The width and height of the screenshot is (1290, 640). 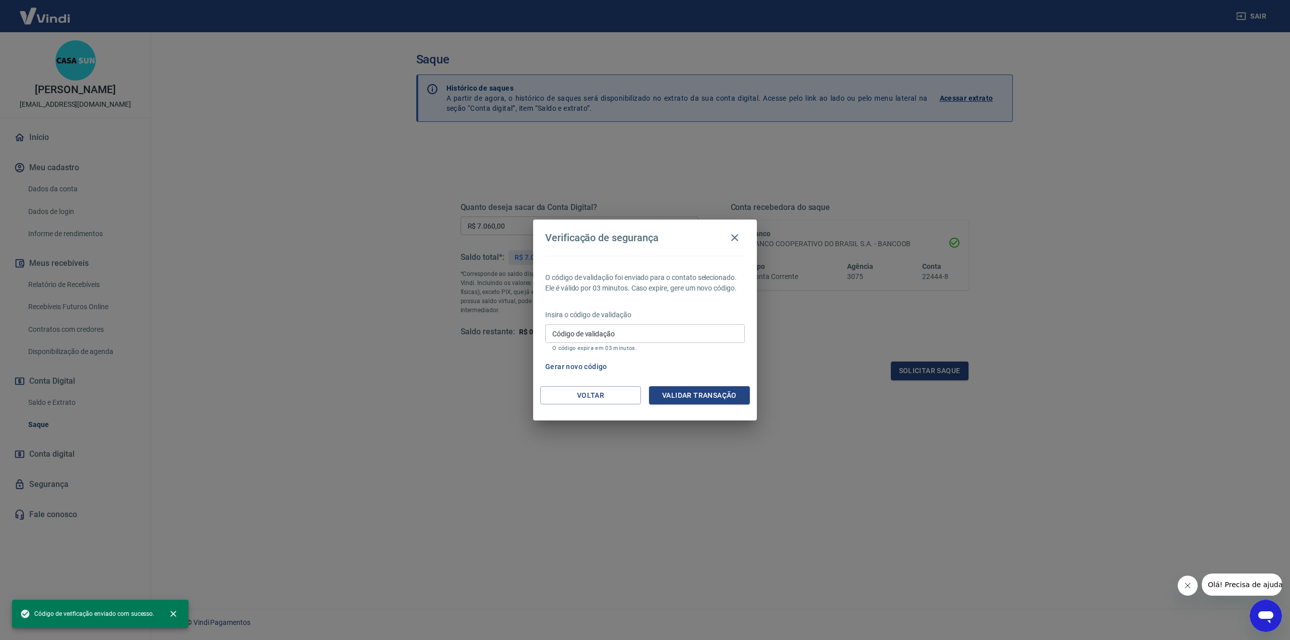 What do you see at coordinates (87, 614) in the screenshot?
I see `span: Código de verificação enviado com sucesso.` at bounding box center [87, 614].